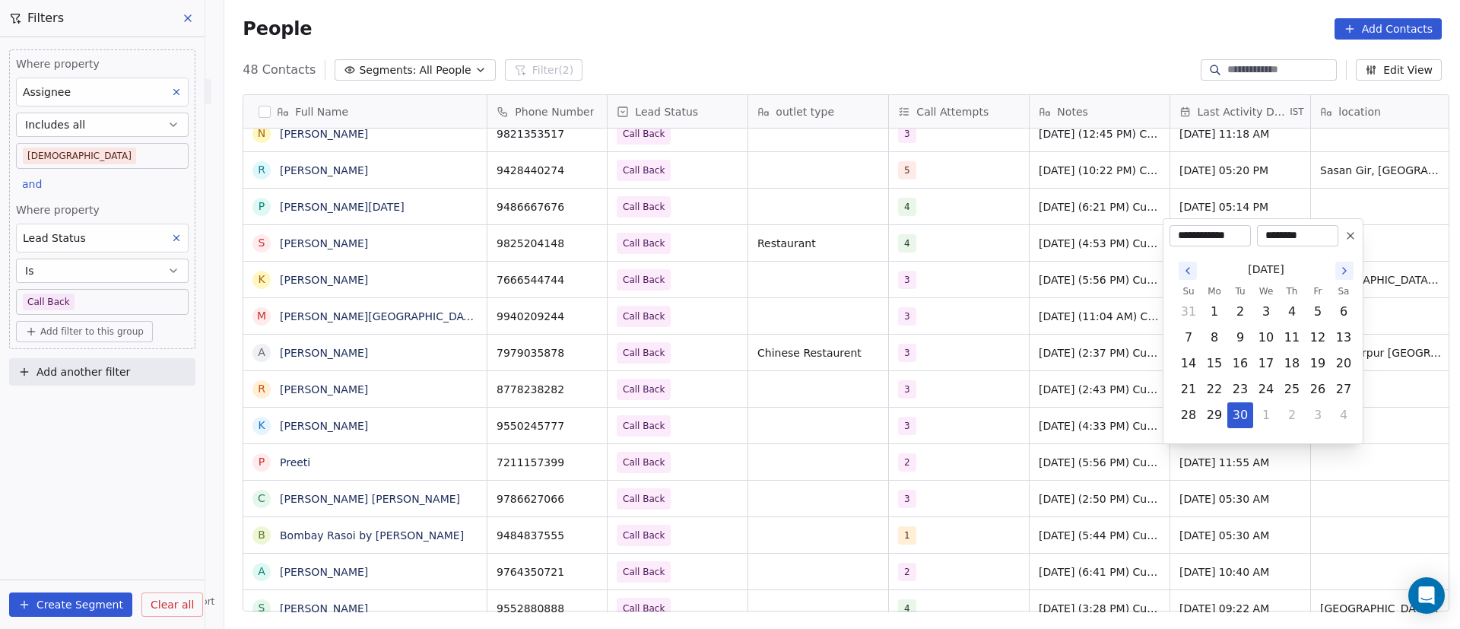 This screenshot has height=629, width=1460. What do you see at coordinates (1188, 291) in the screenshot?
I see `th: Sunday` at bounding box center [1188, 291].